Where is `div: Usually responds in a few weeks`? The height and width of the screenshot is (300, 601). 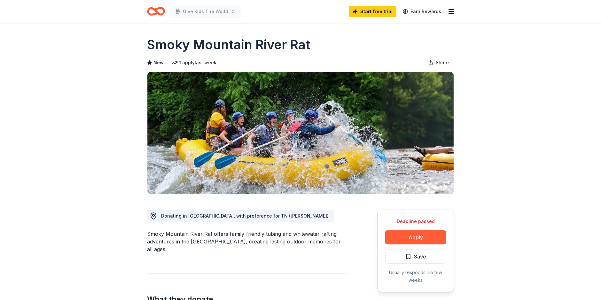 div: Usually responds in a few weeks is located at coordinates (415, 276).